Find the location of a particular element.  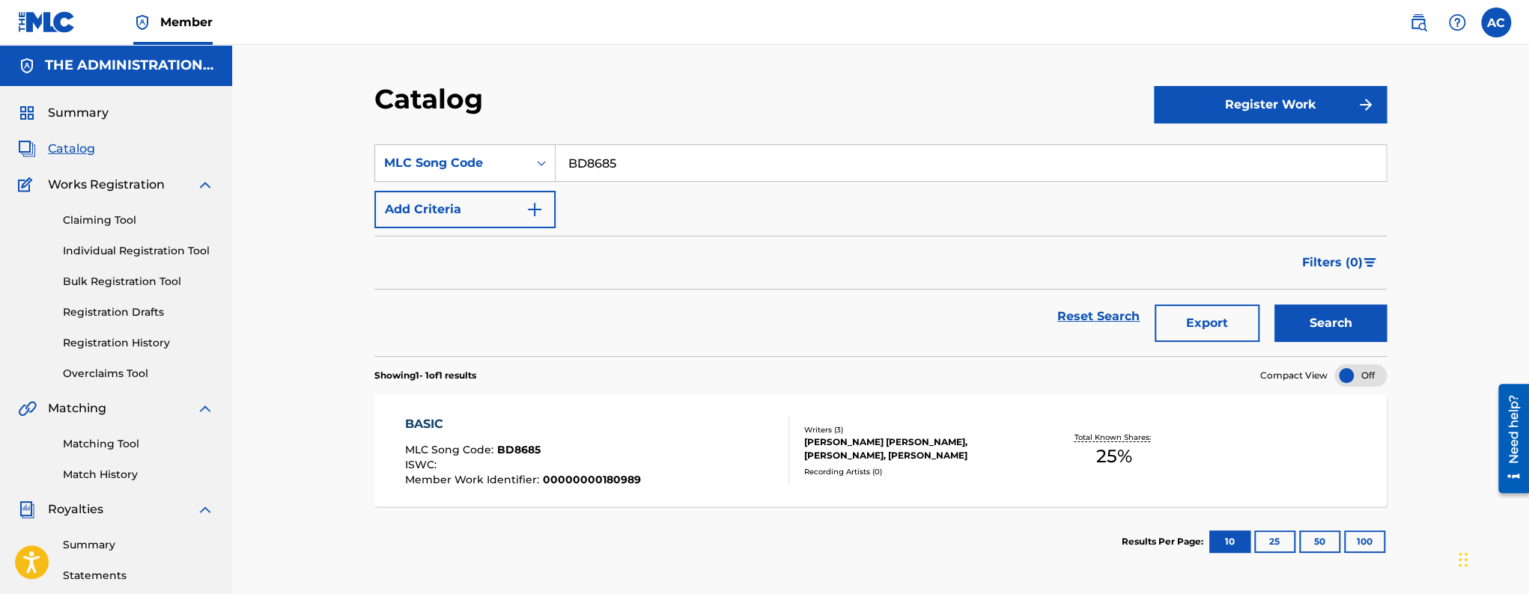

img: Accounts is located at coordinates (27, 66).